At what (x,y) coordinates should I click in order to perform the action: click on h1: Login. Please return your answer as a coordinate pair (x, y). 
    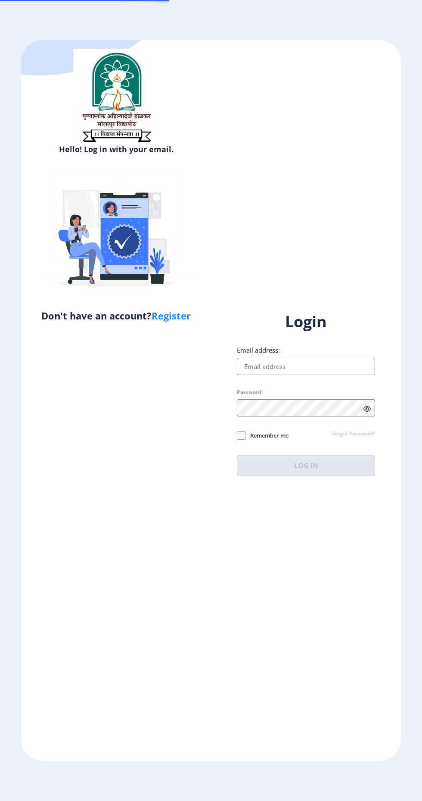
    Looking at the image, I should click on (306, 322).